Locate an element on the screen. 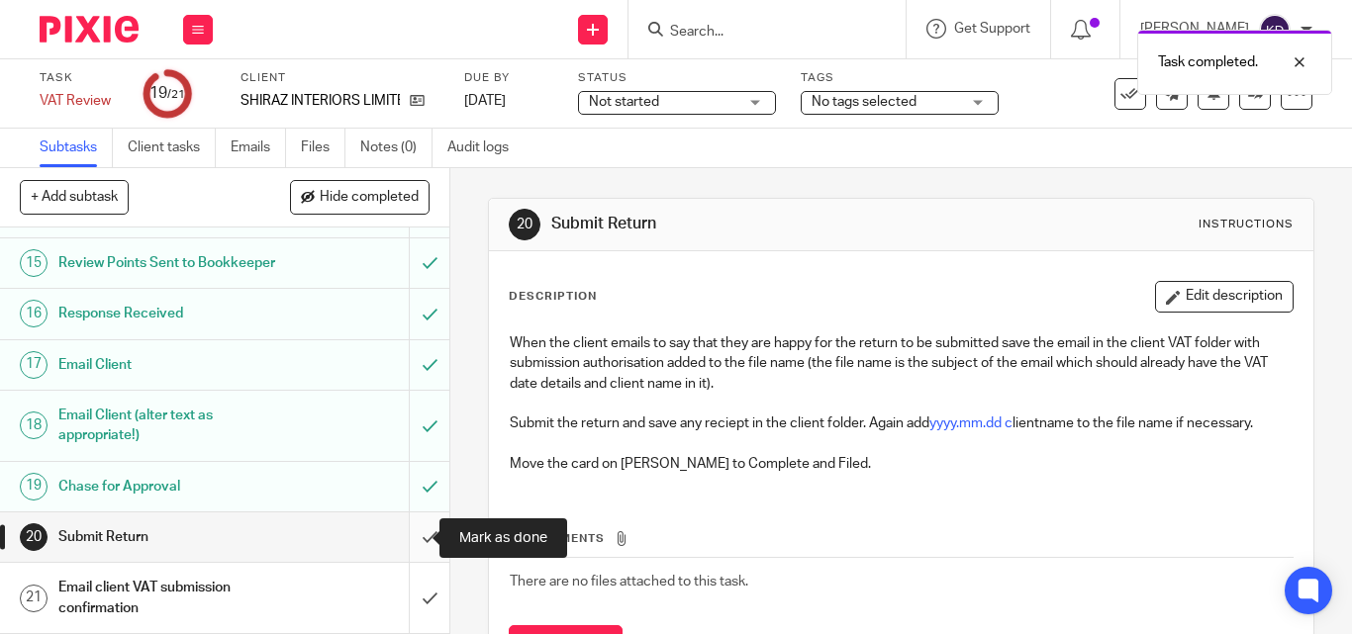 The width and height of the screenshot is (1352, 634). a: Subtasks is located at coordinates (76, 147).